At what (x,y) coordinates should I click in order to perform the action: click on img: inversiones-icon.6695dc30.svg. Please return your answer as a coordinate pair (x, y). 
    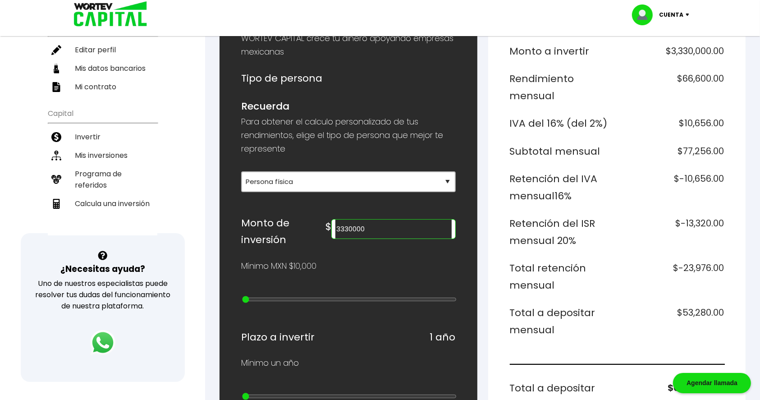
    Looking at the image, I should click on (56, 156).